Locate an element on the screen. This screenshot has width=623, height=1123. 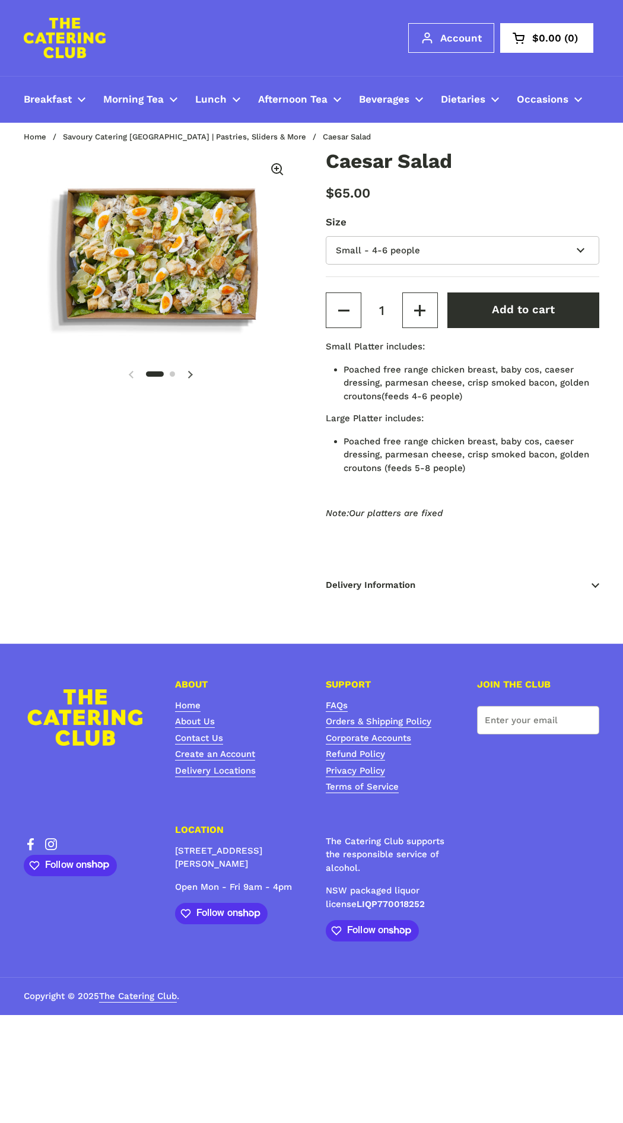
b: Note: is located at coordinates (337, 513).